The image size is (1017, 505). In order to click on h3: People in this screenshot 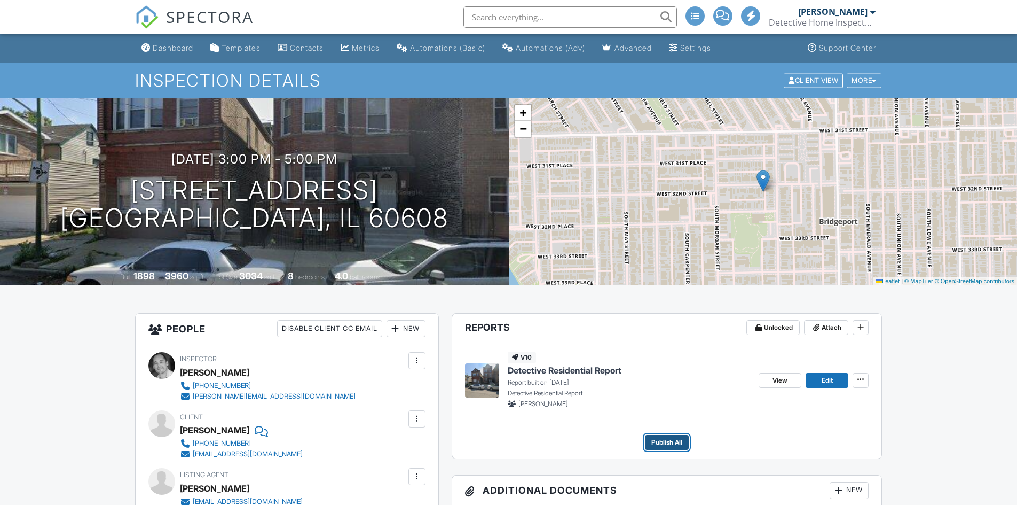, I will do `click(287, 328)`.